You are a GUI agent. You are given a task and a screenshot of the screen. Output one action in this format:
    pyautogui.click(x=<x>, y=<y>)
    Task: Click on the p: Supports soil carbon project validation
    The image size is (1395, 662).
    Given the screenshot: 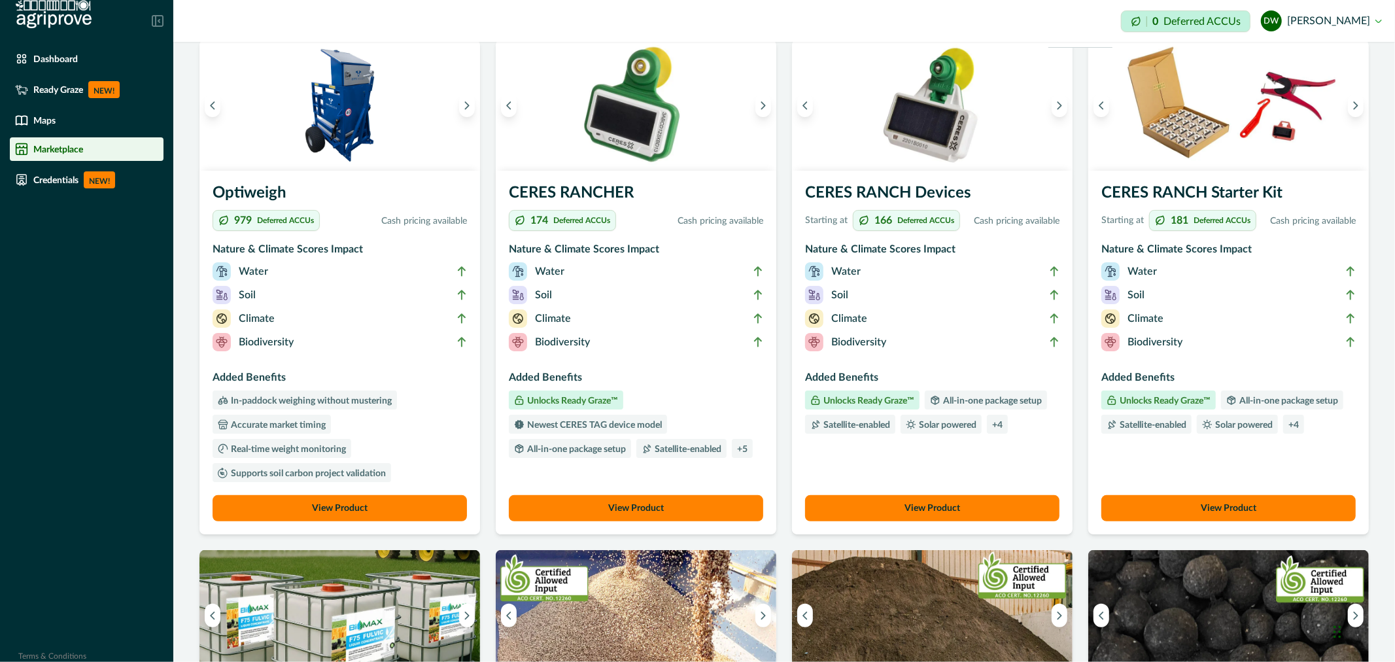 What is the action you would take?
    pyautogui.click(x=307, y=473)
    